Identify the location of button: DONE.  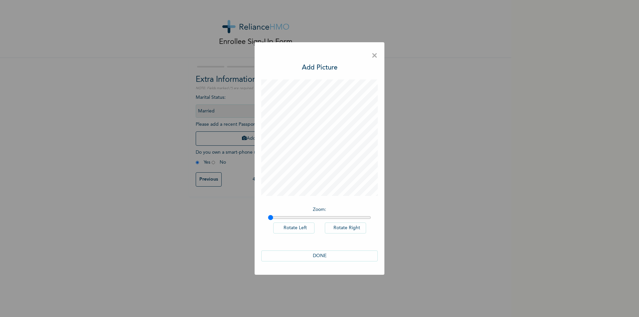
(319, 256).